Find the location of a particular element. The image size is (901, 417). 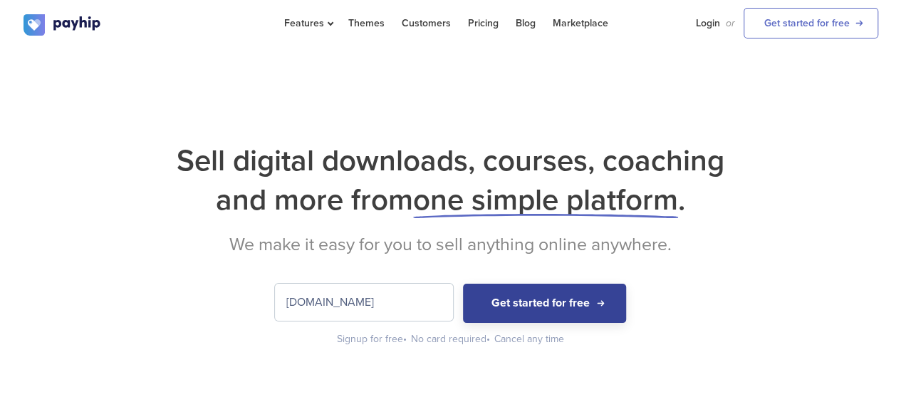

h1: Sell digital downloads, courses, coaching and more from is located at coordinates (451, 180).